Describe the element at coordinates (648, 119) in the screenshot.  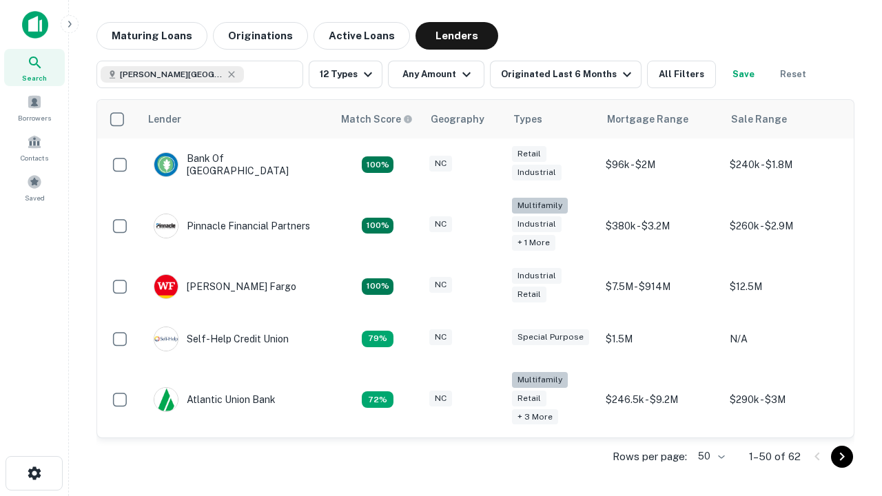
I see `div: Mortgage Range` at that location.